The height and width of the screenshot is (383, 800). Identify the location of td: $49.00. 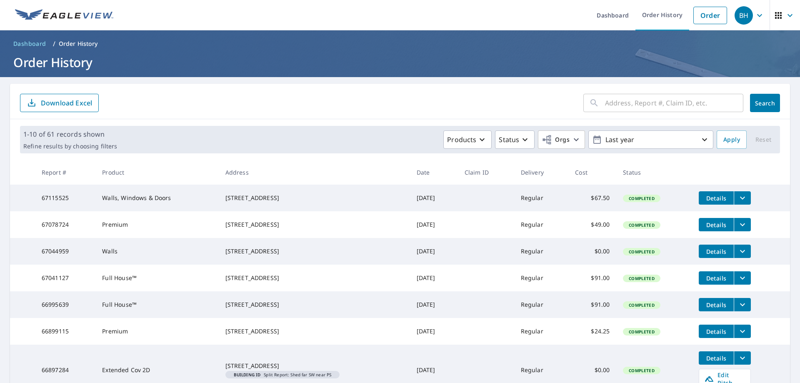
(592, 225).